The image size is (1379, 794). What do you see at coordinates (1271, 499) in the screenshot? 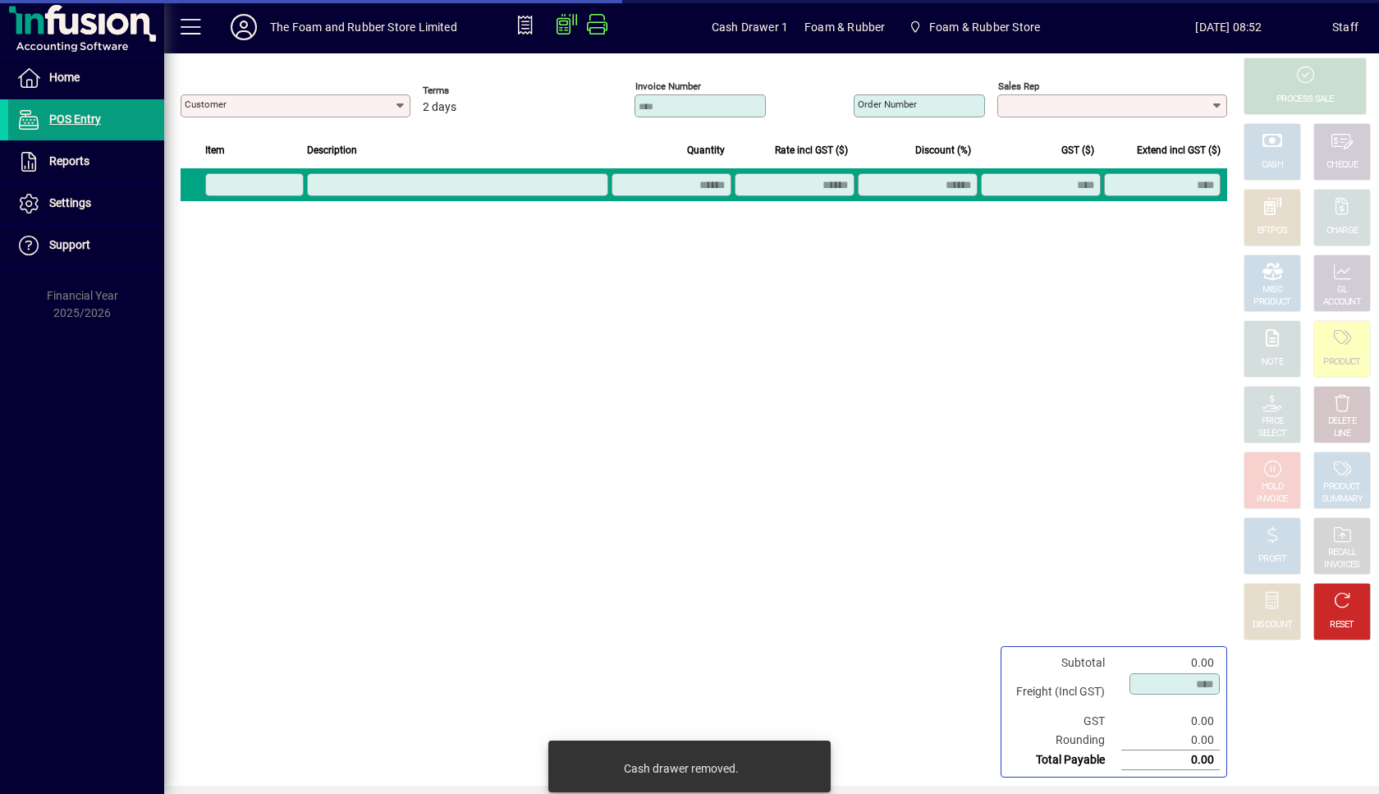
I see `div: INVOICE` at bounding box center [1271, 499].